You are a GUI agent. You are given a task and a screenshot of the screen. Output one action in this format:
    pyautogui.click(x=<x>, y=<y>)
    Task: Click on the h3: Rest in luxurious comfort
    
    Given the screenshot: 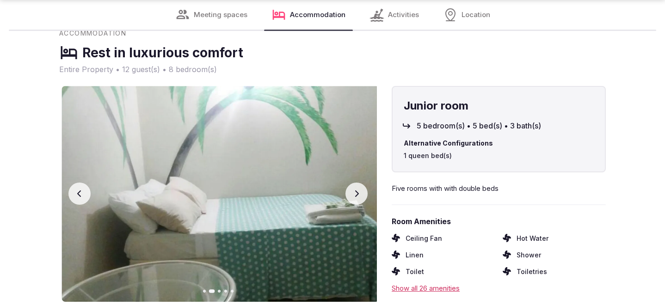 What is the action you would take?
    pyautogui.click(x=163, y=53)
    